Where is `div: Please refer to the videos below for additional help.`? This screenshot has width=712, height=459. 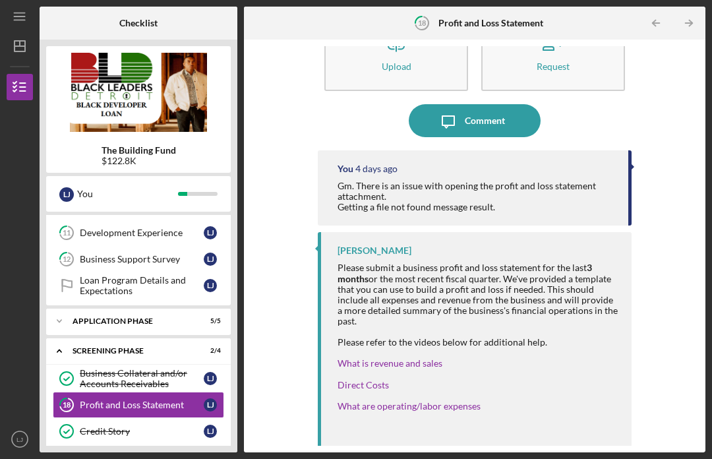
div: Please refer to the videos below for additional help. is located at coordinates (478, 342).